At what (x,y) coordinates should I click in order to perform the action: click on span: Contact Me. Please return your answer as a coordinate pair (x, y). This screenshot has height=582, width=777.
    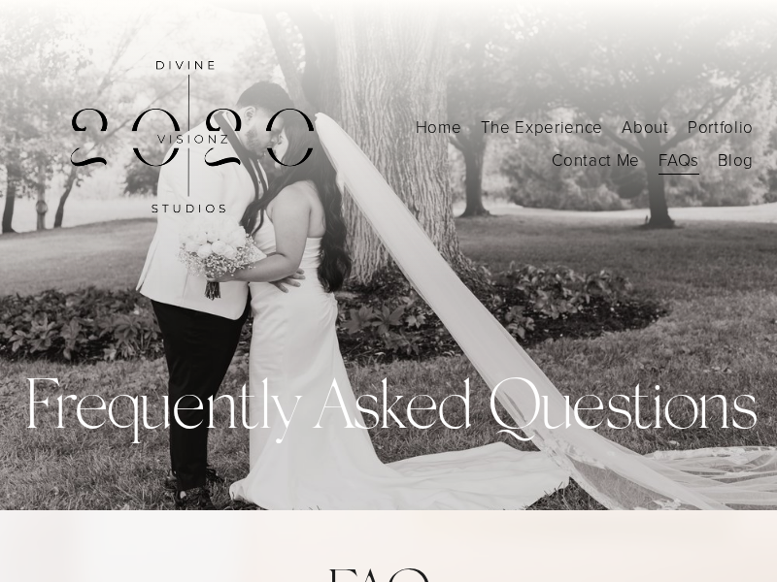
    Looking at the image, I should click on (595, 160).